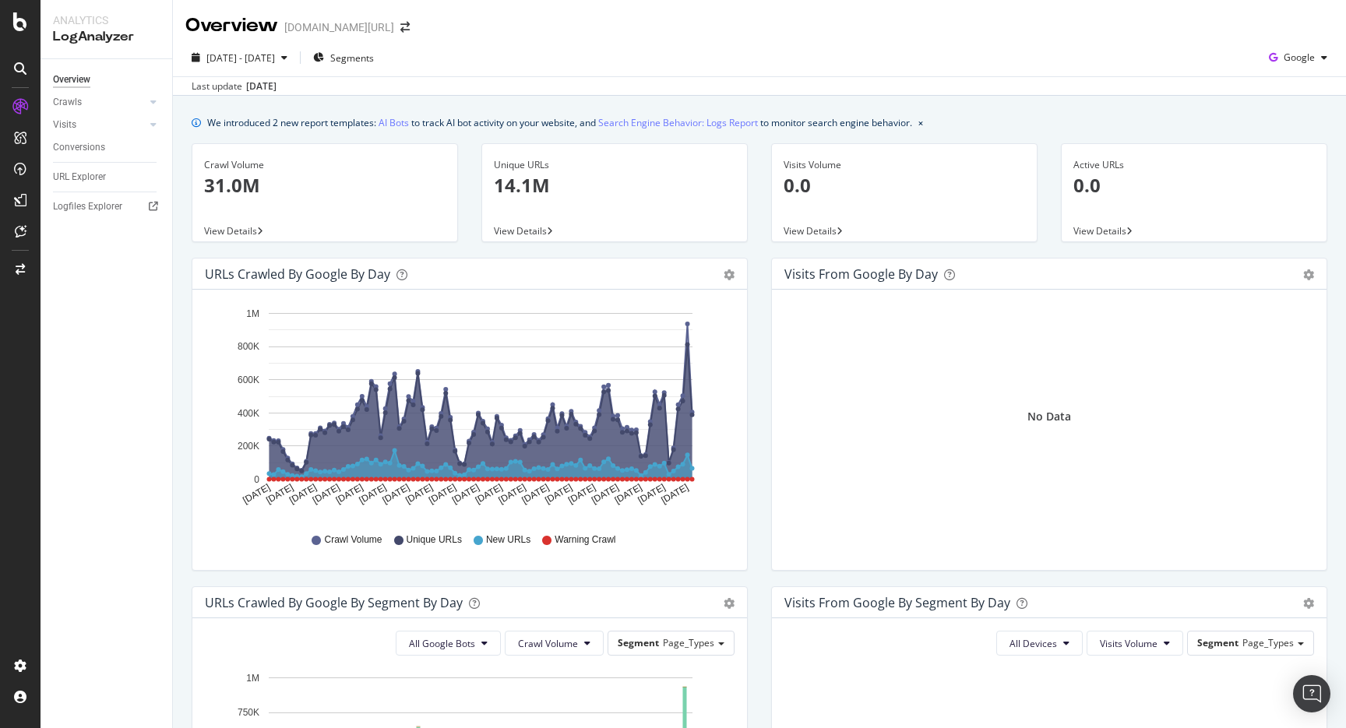 This screenshot has height=728, width=1346. I want to click on div: No Data, so click(1049, 417).